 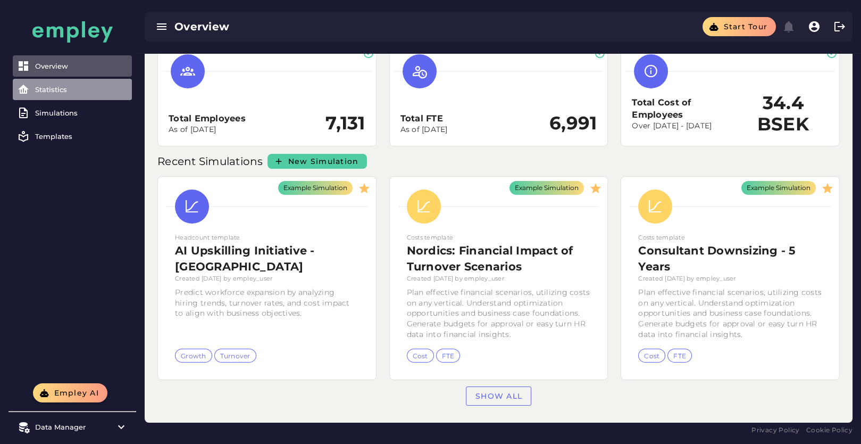 What do you see at coordinates (498, 396) in the screenshot?
I see `a: Show all` at bounding box center [498, 396].